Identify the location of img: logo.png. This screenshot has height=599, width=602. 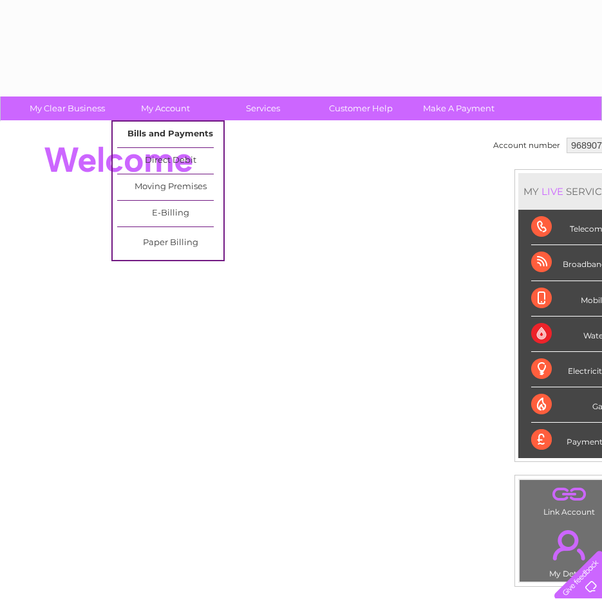
(54, 53).